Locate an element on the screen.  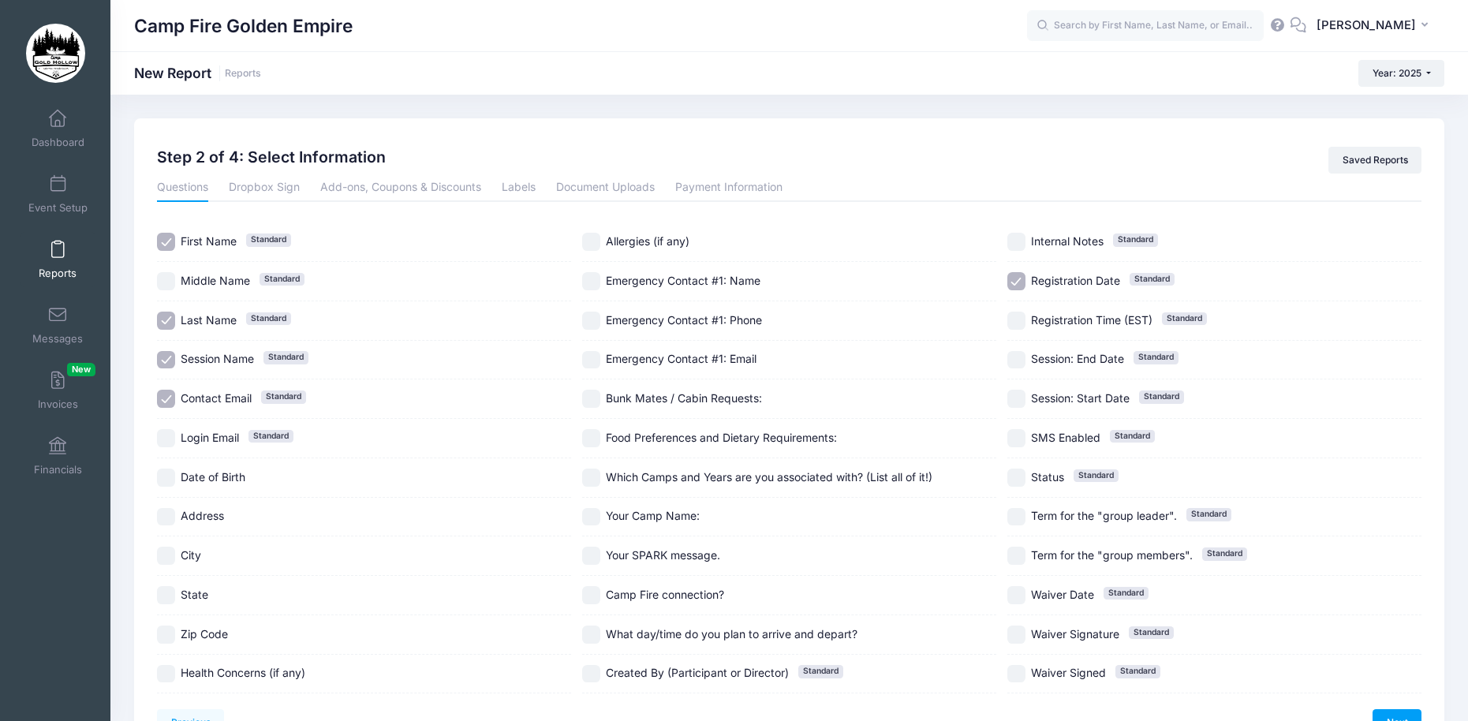
span: Zip Code is located at coordinates (204, 633).